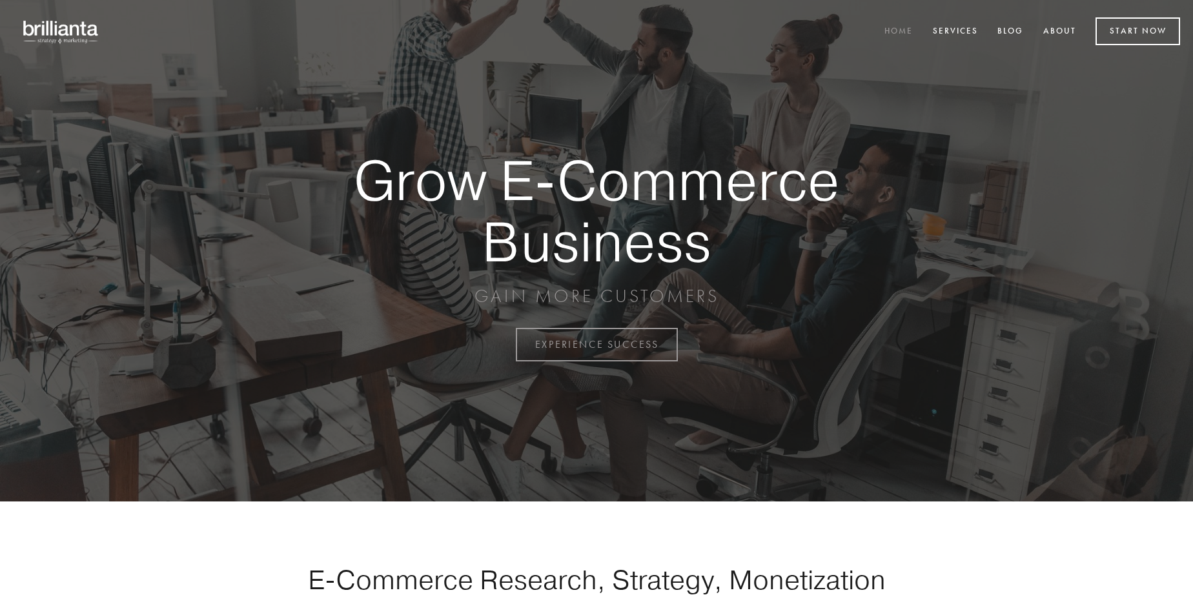 Image resolution: width=1193 pixels, height=606 pixels. Describe the element at coordinates (596, 580) in the screenshot. I see `h1: E-Commerce Research, Strategy, Monetization` at that location.